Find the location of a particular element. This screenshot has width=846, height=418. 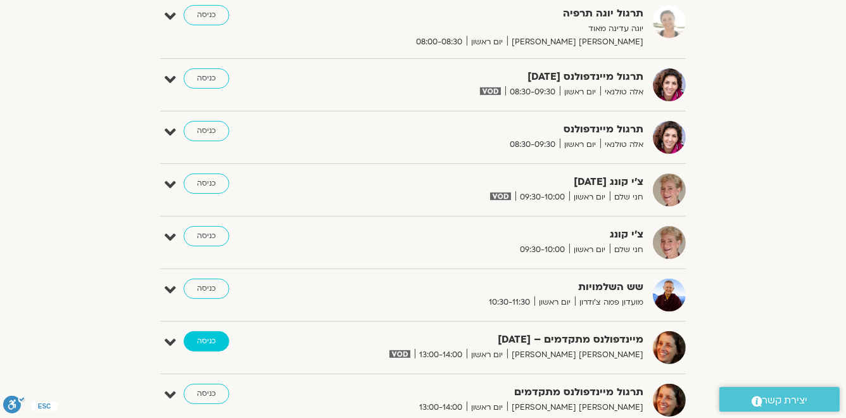

strong: צ'י קונג is located at coordinates (488, 234).